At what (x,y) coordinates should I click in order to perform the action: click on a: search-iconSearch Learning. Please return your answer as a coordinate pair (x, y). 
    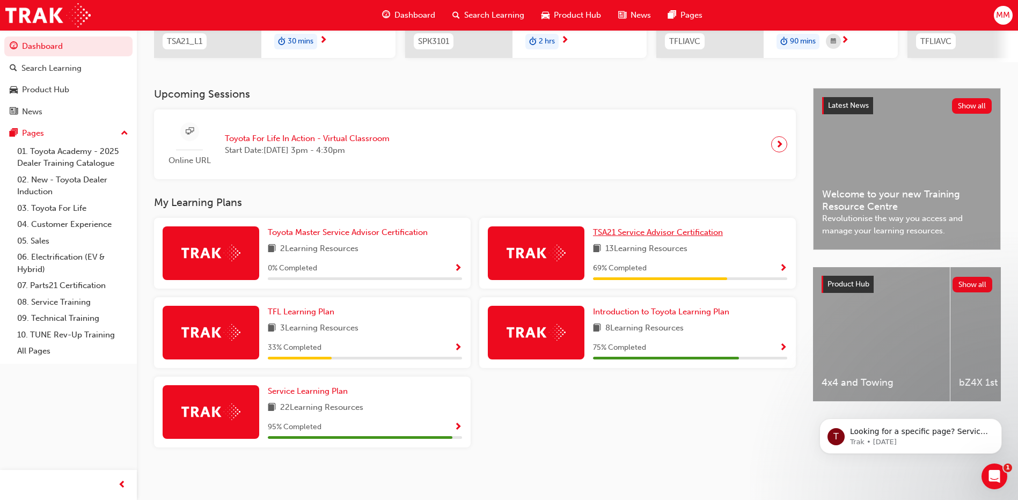
    Looking at the image, I should click on (488, 15).